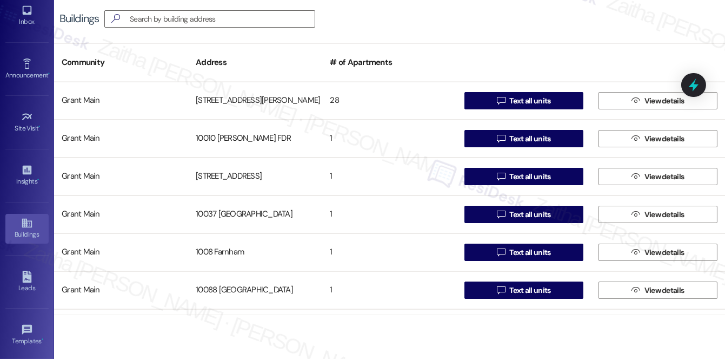 Image resolution: width=725 pixels, height=359 pixels. Describe the element at coordinates (255, 62) in the screenshot. I see `div: Address` at that location.